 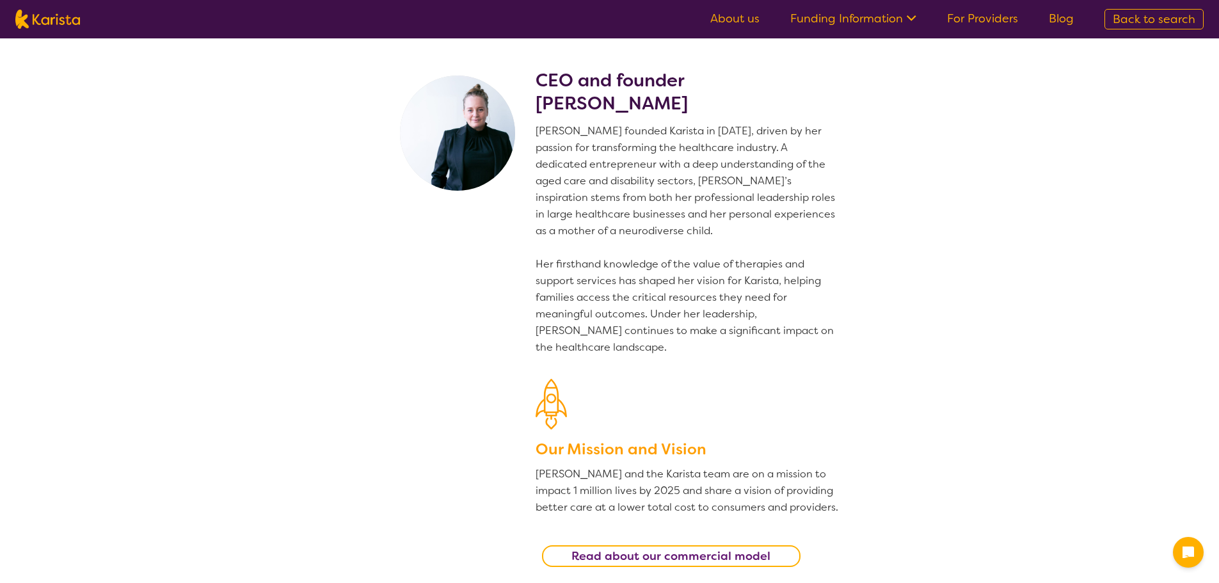 What do you see at coordinates (671, 556) in the screenshot?
I see `b: Read about our commercial model` at bounding box center [671, 556].